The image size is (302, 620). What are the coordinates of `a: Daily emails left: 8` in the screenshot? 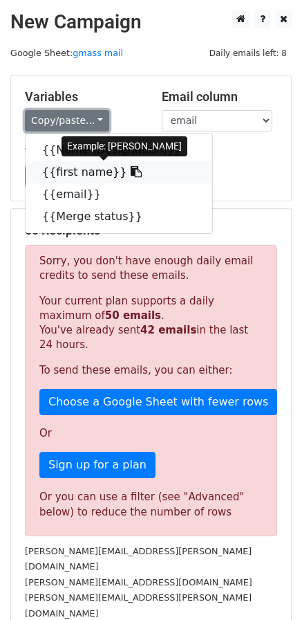 It's located at (248, 53).